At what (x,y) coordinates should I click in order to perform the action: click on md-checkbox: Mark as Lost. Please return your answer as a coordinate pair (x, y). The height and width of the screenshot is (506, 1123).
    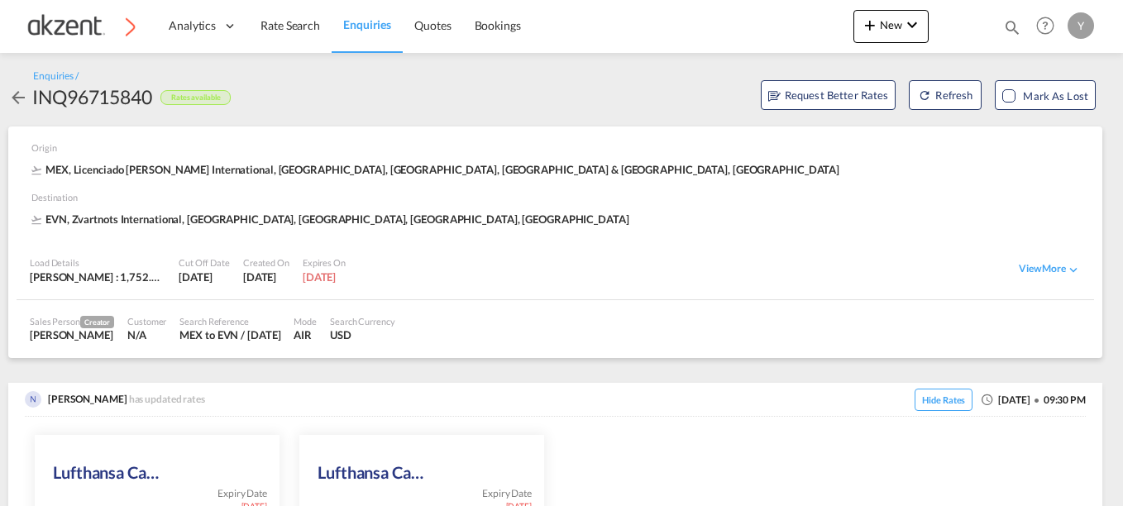
    Looking at the image, I should click on (1045, 96).